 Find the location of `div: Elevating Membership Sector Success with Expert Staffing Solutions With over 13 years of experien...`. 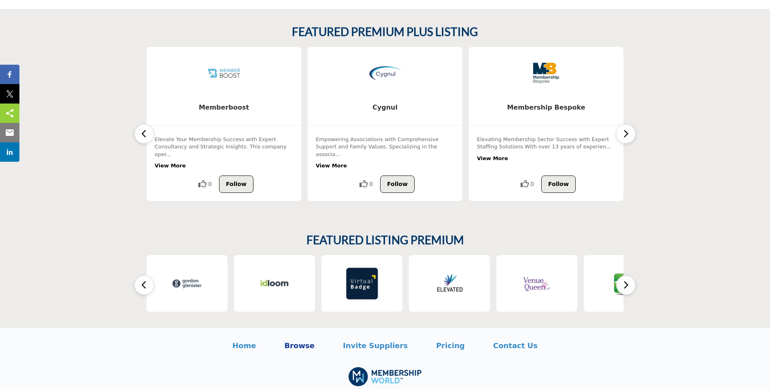

div: Elevating Membership Sector Success with Expert Staffing Solutions With over 13 years of experien... is located at coordinates (546, 153).